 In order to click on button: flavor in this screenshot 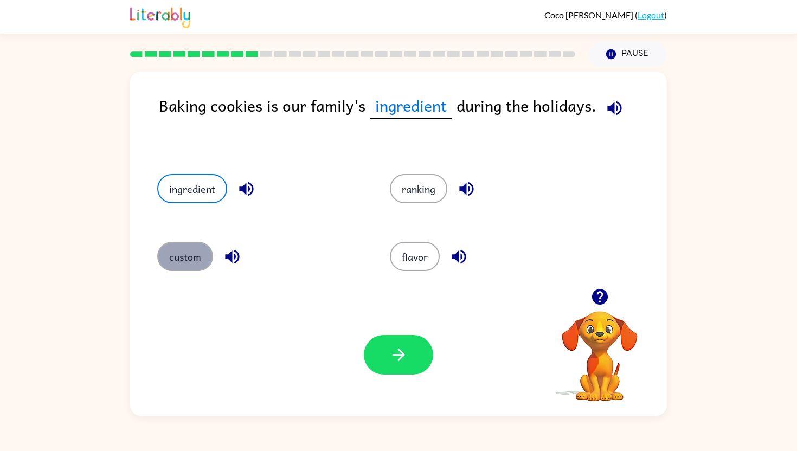, I will do `click(415, 256)`.